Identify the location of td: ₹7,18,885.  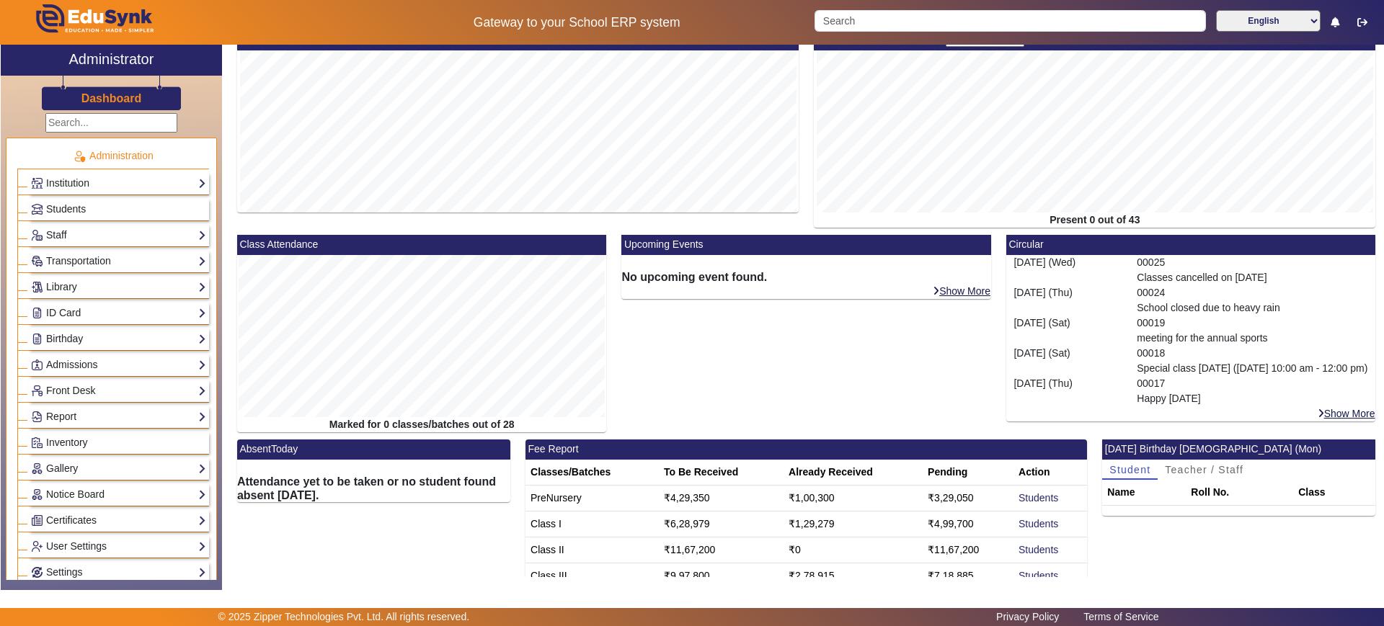
(968, 576).